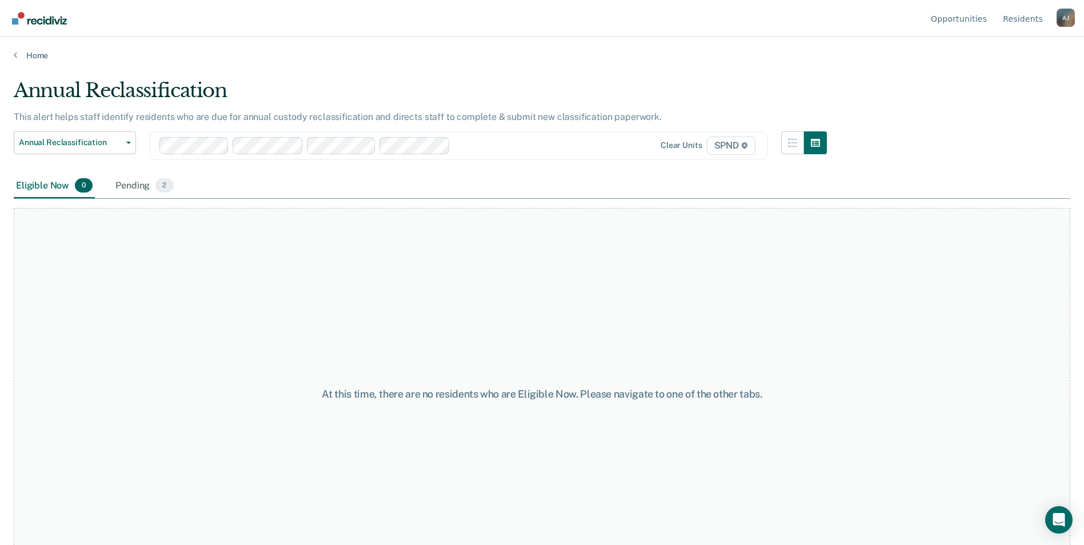 This screenshot has height=545, width=1084. I want to click on span: 2, so click(164, 186).